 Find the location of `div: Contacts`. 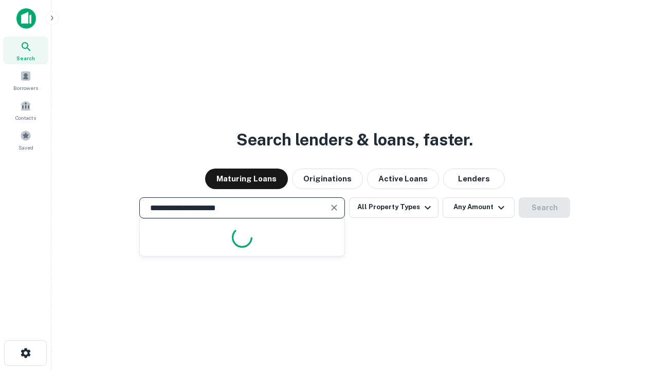

div: Contacts is located at coordinates (26, 110).